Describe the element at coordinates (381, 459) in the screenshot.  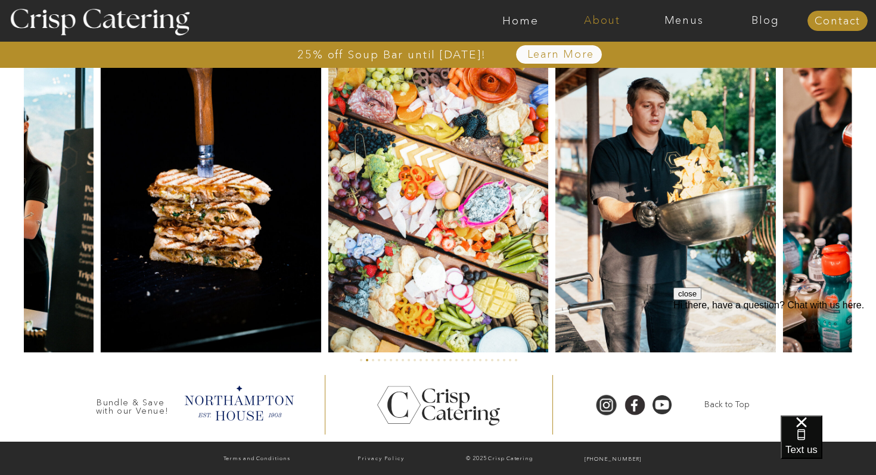
I see `a: Privacy Policy` at that location.